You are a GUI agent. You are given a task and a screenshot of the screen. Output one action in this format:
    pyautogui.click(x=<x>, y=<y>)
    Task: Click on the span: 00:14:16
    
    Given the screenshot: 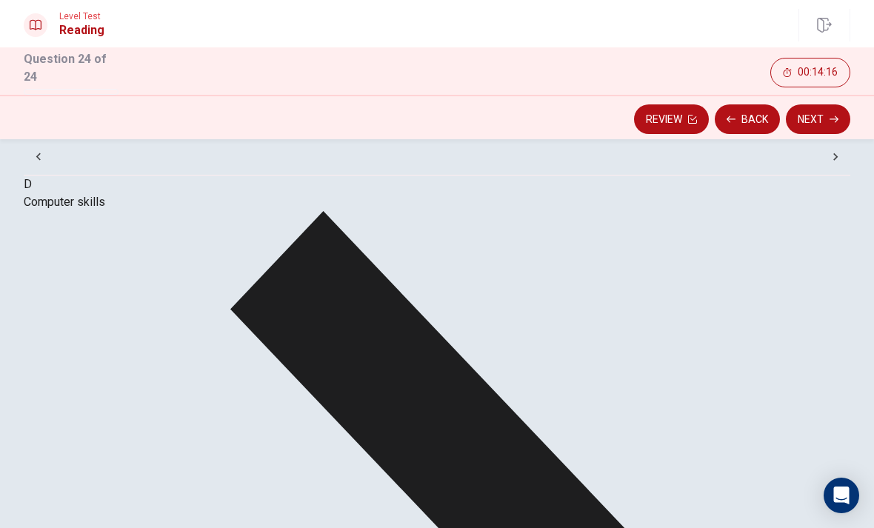 What is the action you would take?
    pyautogui.click(x=817, y=73)
    